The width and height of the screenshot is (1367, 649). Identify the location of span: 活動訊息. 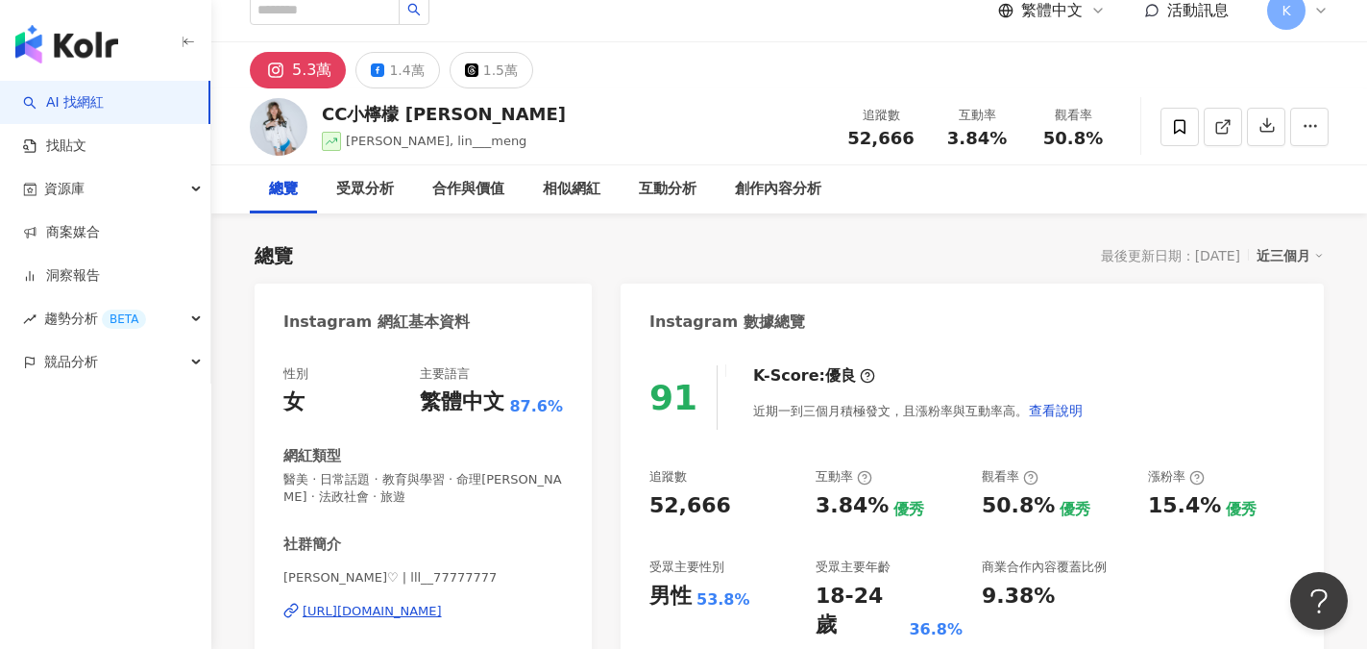
(1198, 10).